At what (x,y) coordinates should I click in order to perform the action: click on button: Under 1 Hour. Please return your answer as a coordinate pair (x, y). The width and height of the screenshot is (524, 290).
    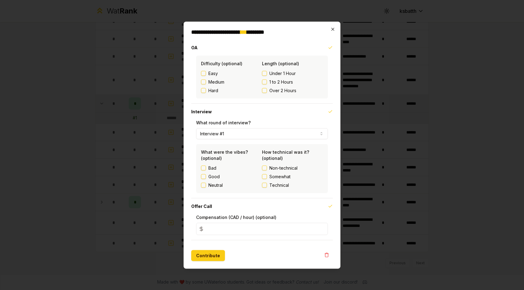
    Looking at the image, I should click on (264, 73).